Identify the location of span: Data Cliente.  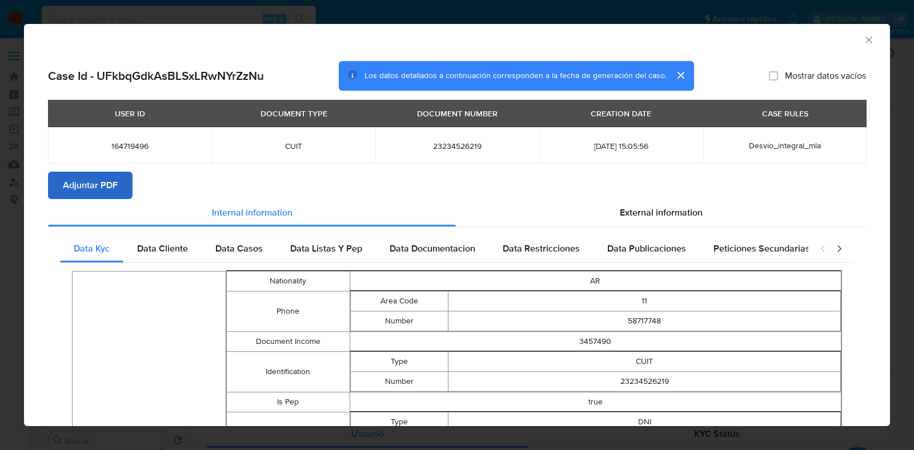
(162, 248).